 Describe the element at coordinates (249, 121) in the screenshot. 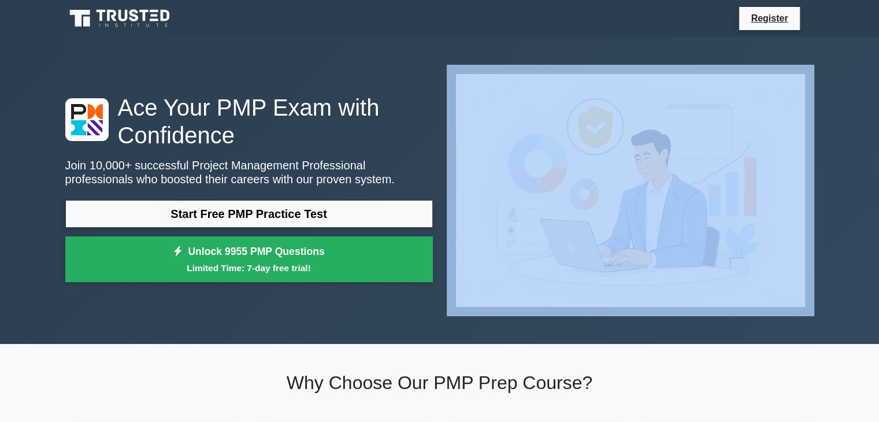

I see `h1: Ace Your PMP Exam with Confidence` at that location.